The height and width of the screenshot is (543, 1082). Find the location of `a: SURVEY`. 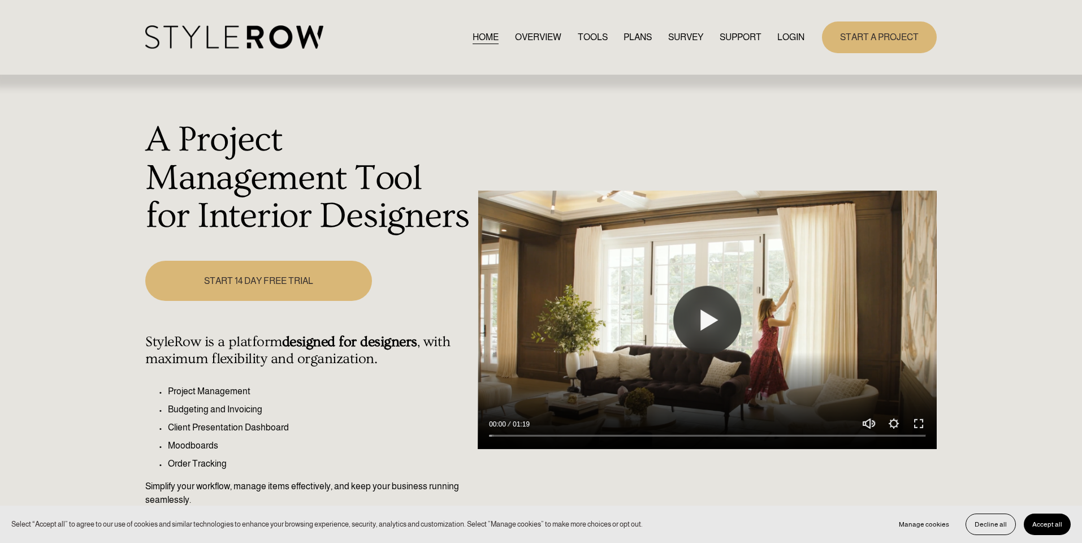

a: SURVEY is located at coordinates (686, 37).